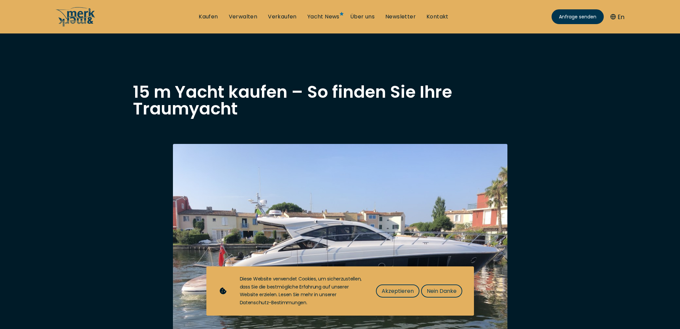 This screenshot has width=680, height=329. I want to click on span: Anfrage senden, so click(578, 17).